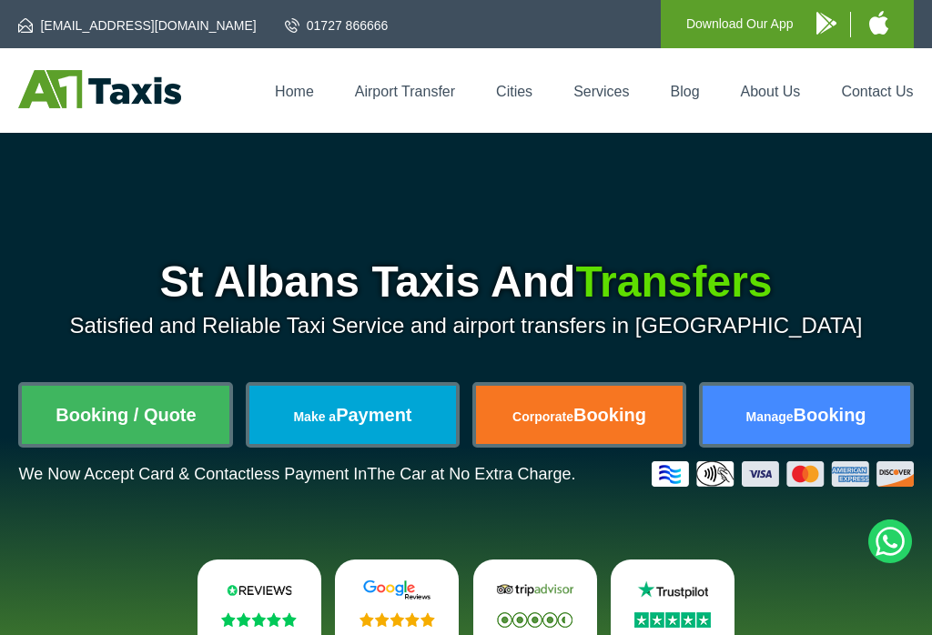  I want to click on a: About Us, so click(771, 91).